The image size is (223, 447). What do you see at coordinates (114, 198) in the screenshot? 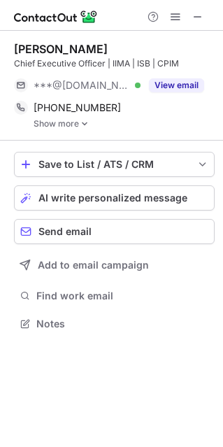
I see `button: AI write personalized message` at bounding box center [114, 198].